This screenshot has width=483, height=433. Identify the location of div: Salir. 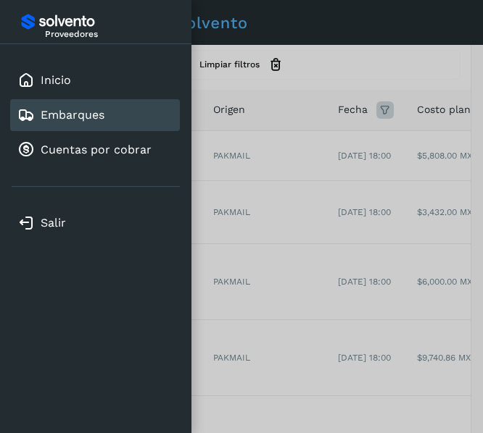
(95, 223).